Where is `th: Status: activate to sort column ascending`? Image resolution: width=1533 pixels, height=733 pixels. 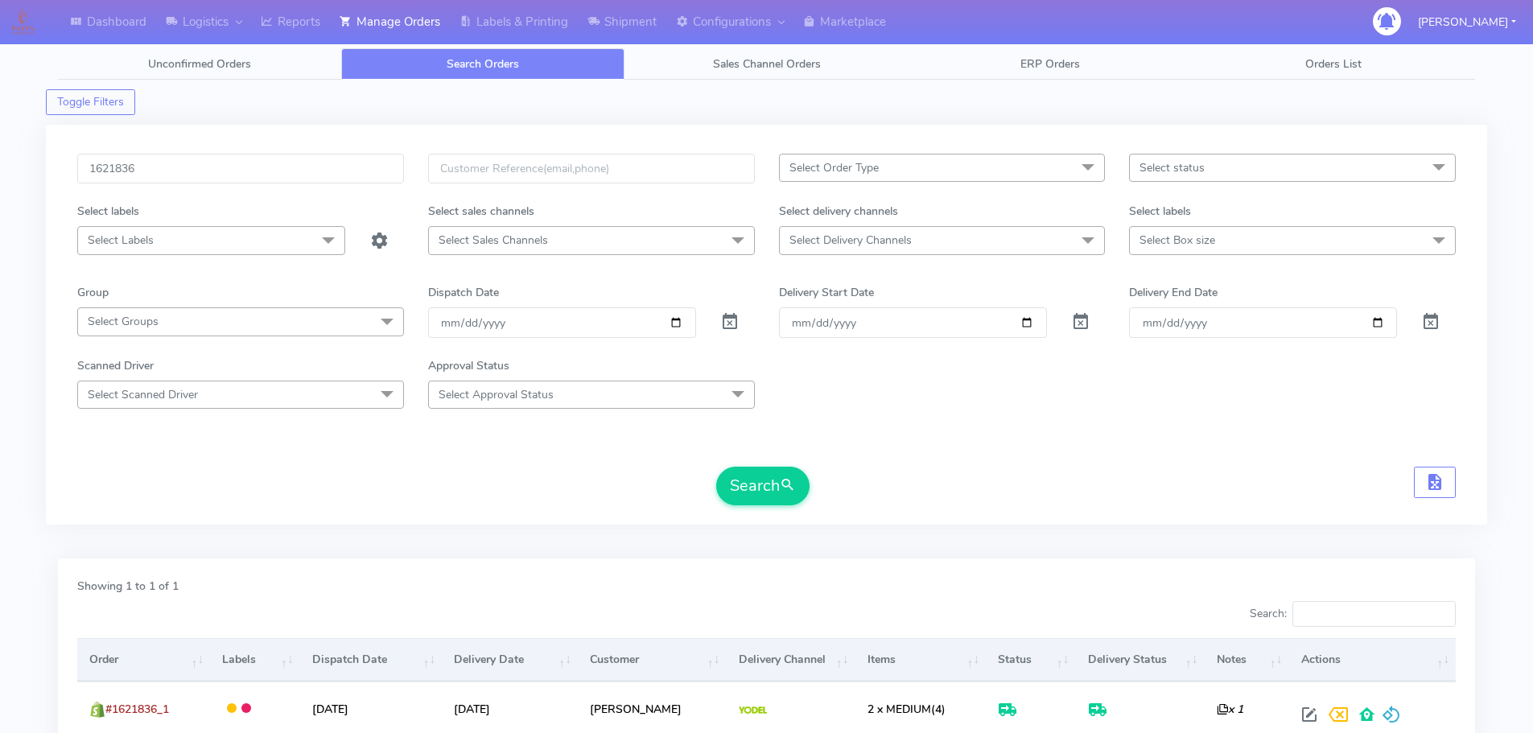
th: Status: activate to sort column ascending is located at coordinates (1030, 660).